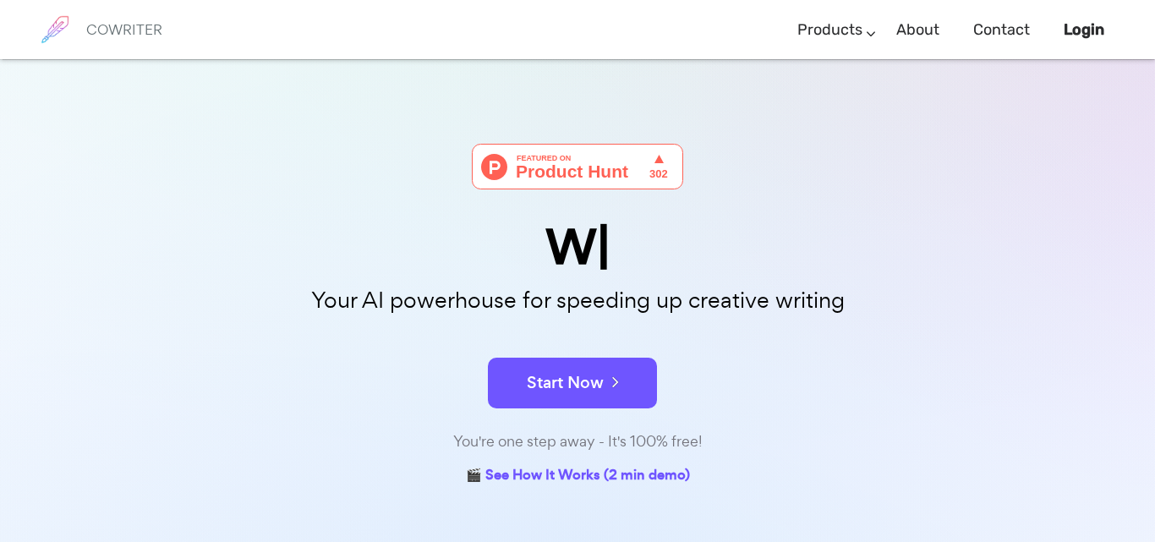 This screenshot has height=542, width=1155. I want to click on div: W, so click(577, 247).